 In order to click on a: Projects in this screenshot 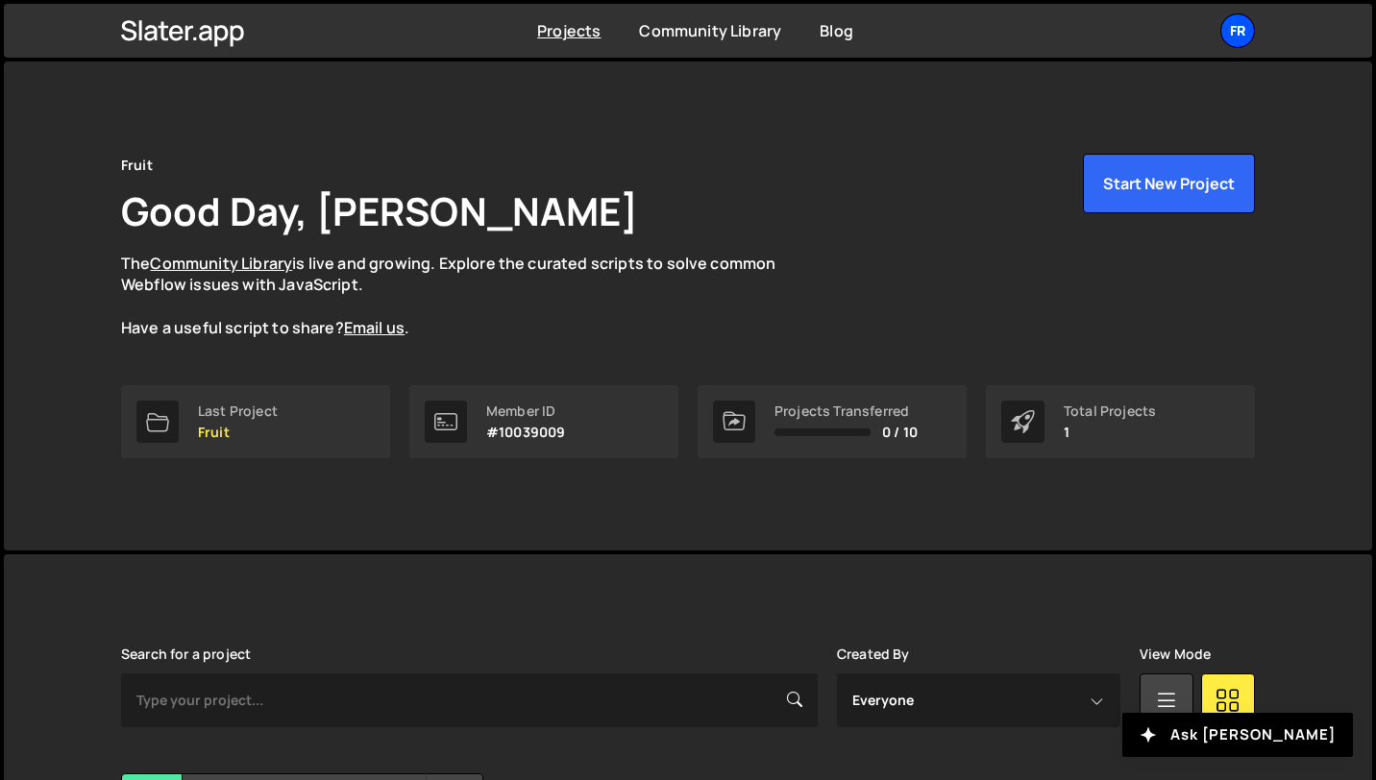, I will do `click(569, 31)`.